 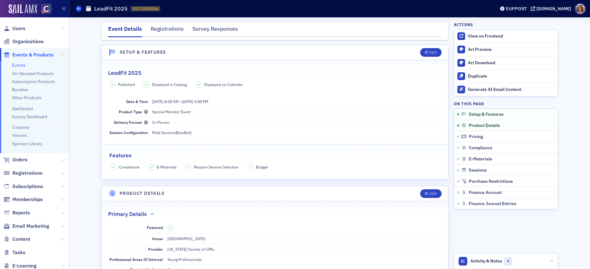 I want to click on span: Require Session Selection, so click(x=216, y=167).